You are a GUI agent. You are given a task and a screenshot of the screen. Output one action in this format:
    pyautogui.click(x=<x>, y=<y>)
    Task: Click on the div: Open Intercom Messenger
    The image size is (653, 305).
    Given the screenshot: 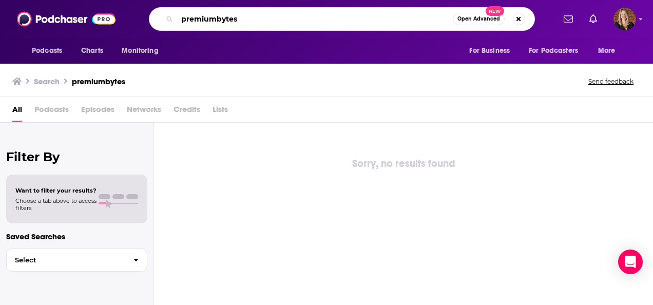 What is the action you would take?
    pyautogui.click(x=631, y=262)
    